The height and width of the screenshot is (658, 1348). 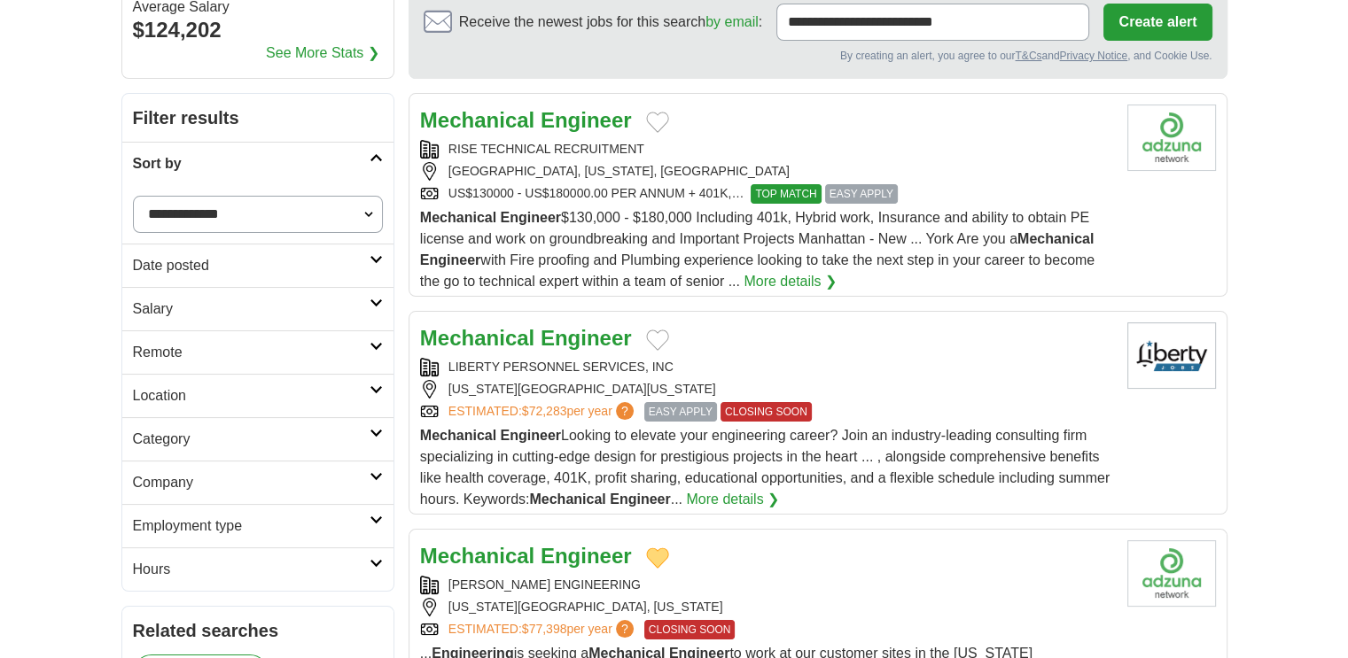 What do you see at coordinates (1092, 56) in the screenshot?
I see `a: Privacy Notice` at bounding box center [1092, 56].